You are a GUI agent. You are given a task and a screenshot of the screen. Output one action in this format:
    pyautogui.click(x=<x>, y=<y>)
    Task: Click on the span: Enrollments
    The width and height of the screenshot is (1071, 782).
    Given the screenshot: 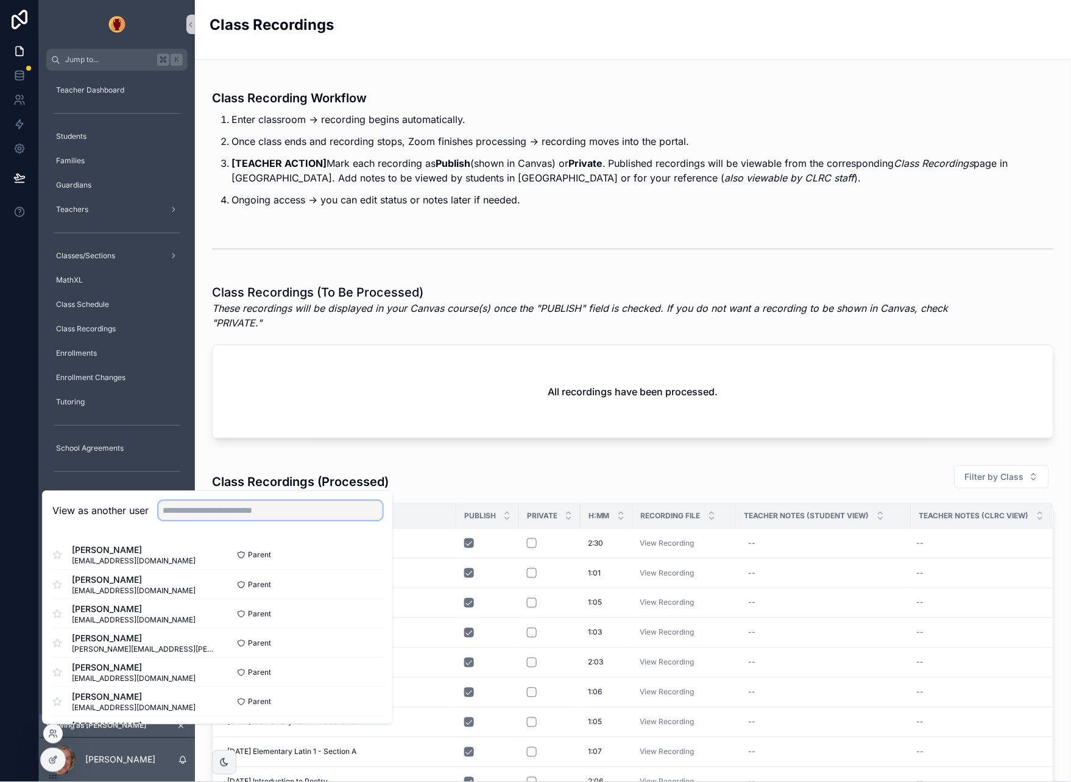 What is the action you would take?
    pyautogui.click(x=76, y=353)
    